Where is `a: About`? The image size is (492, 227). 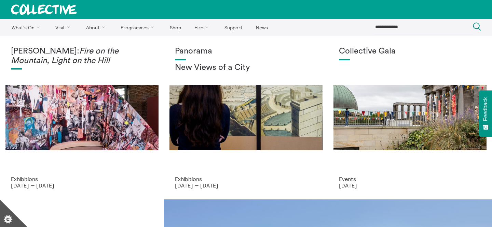
a: About is located at coordinates (97, 27).